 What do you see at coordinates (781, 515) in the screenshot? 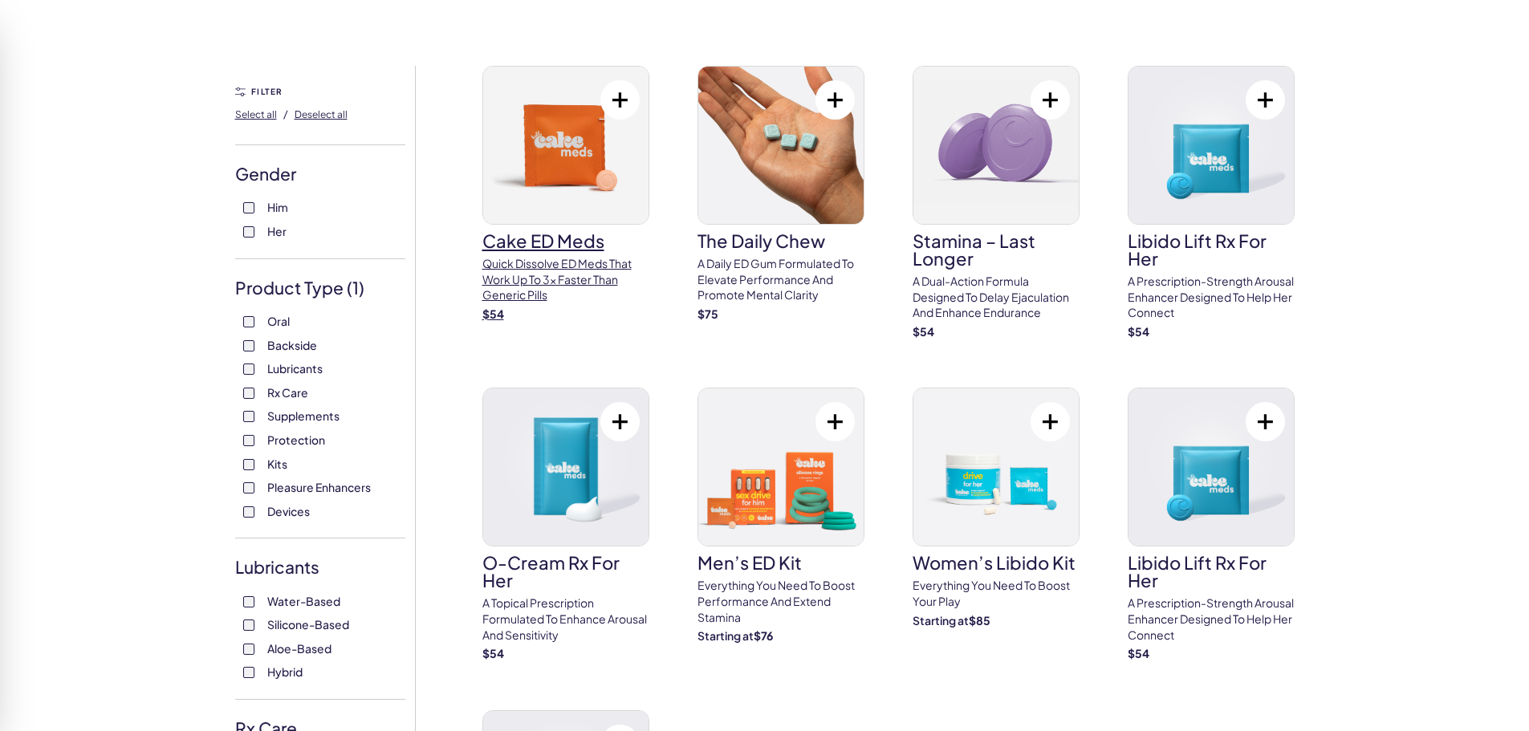
I see `a: Men’s ED KitMen’s ED KitEverything You need to boost performance and extend StaminaStarting at$76` at bounding box center [781, 515].